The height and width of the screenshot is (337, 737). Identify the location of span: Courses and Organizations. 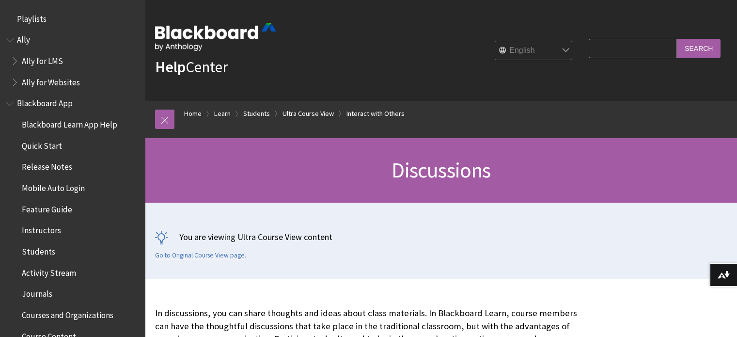
(67, 313).